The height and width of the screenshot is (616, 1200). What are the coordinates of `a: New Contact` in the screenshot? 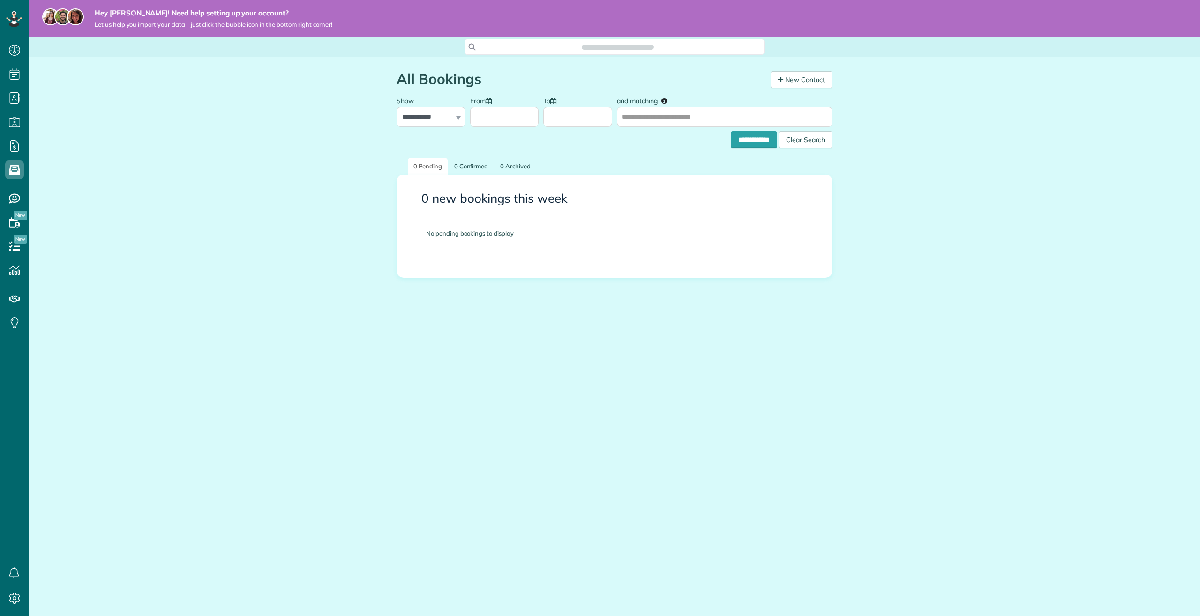 It's located at (802, 80).